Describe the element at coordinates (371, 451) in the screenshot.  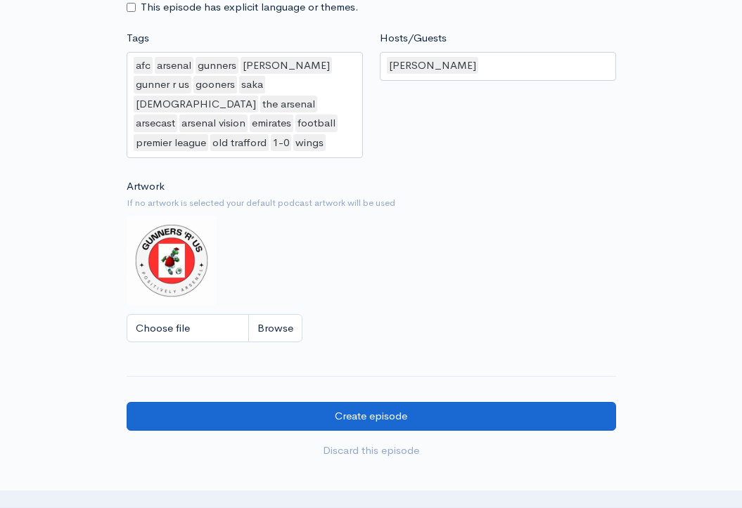
I see `a: Discard this episode` at that location.